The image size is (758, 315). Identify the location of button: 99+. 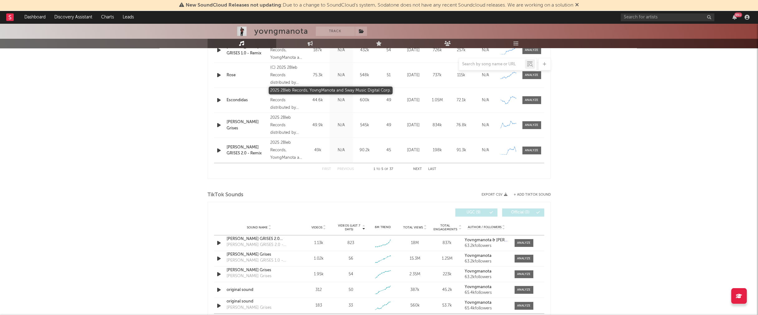
(735, 17).